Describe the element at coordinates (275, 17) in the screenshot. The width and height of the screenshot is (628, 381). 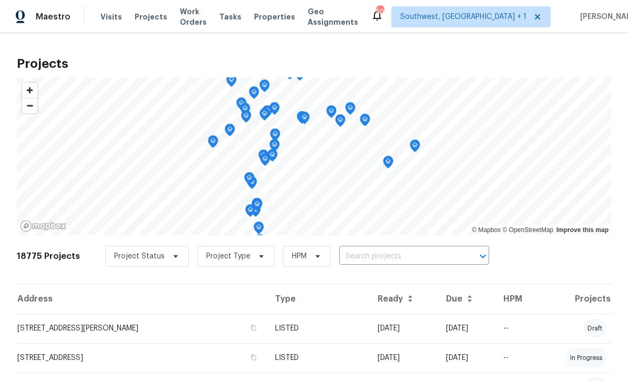
I see `span: Properties` at that location.